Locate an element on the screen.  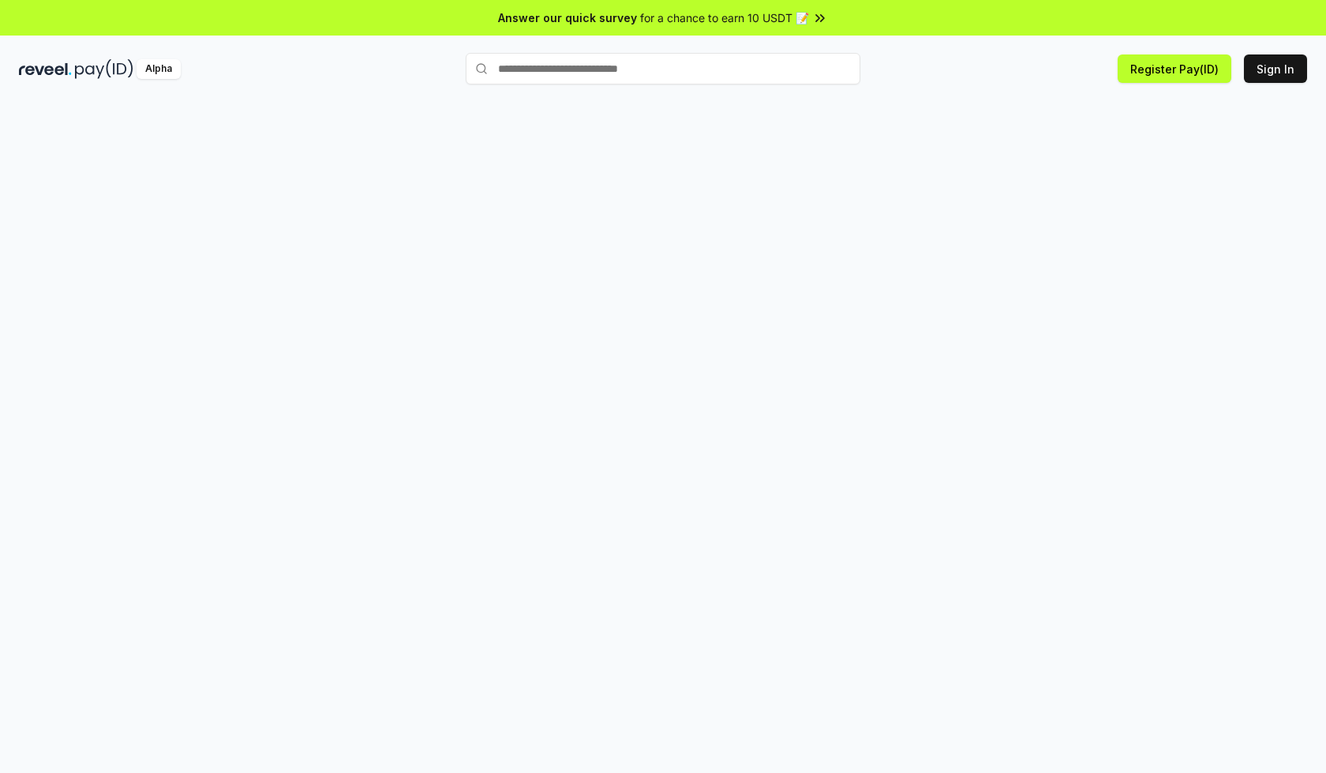
div: Alpha is located at coordinates (159, 69).